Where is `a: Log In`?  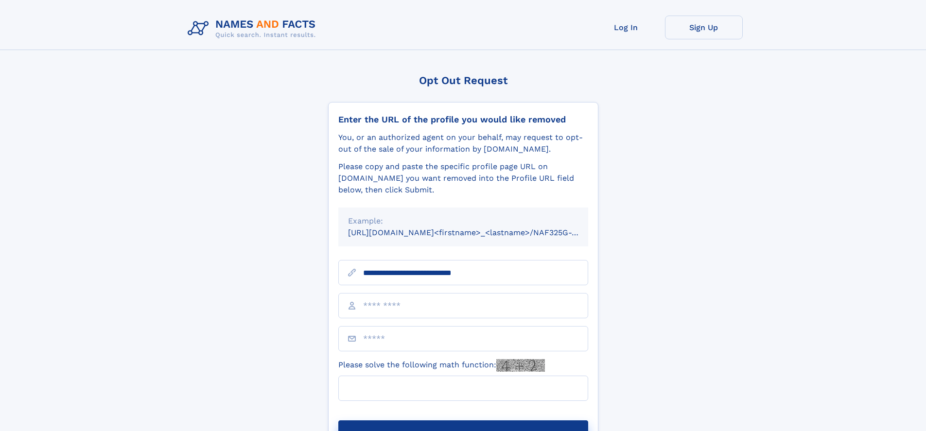
a: Log In is located at coordinates (626, 27).